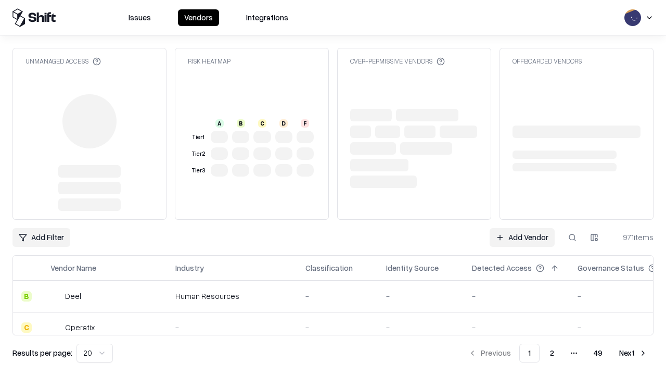  Describe the element at coordinates (552, 353) in the screenshot. I see `button: 2` at that location.